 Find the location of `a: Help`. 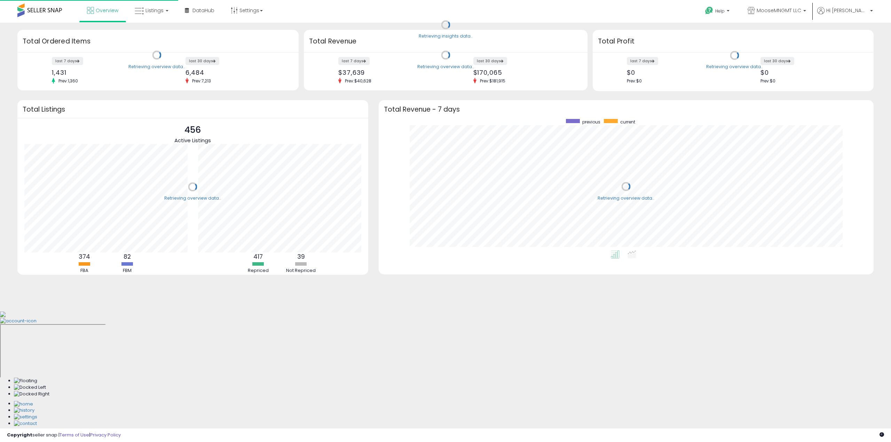

a: Help is located at coordinates (718, 12).